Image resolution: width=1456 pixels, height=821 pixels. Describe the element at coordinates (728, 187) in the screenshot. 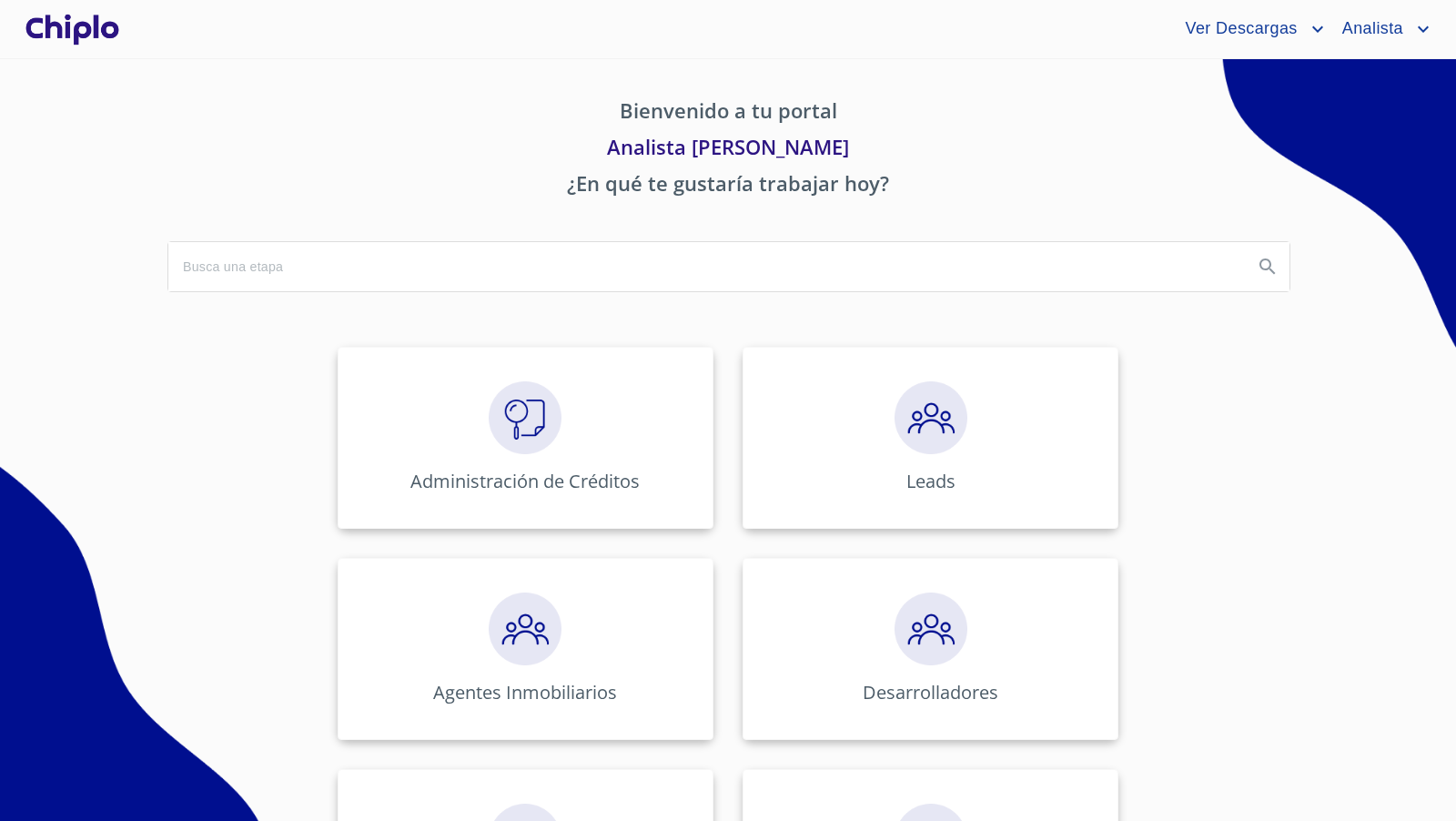

I see `p: ¿En qué te gustaría trabajar hoy?` at that location.